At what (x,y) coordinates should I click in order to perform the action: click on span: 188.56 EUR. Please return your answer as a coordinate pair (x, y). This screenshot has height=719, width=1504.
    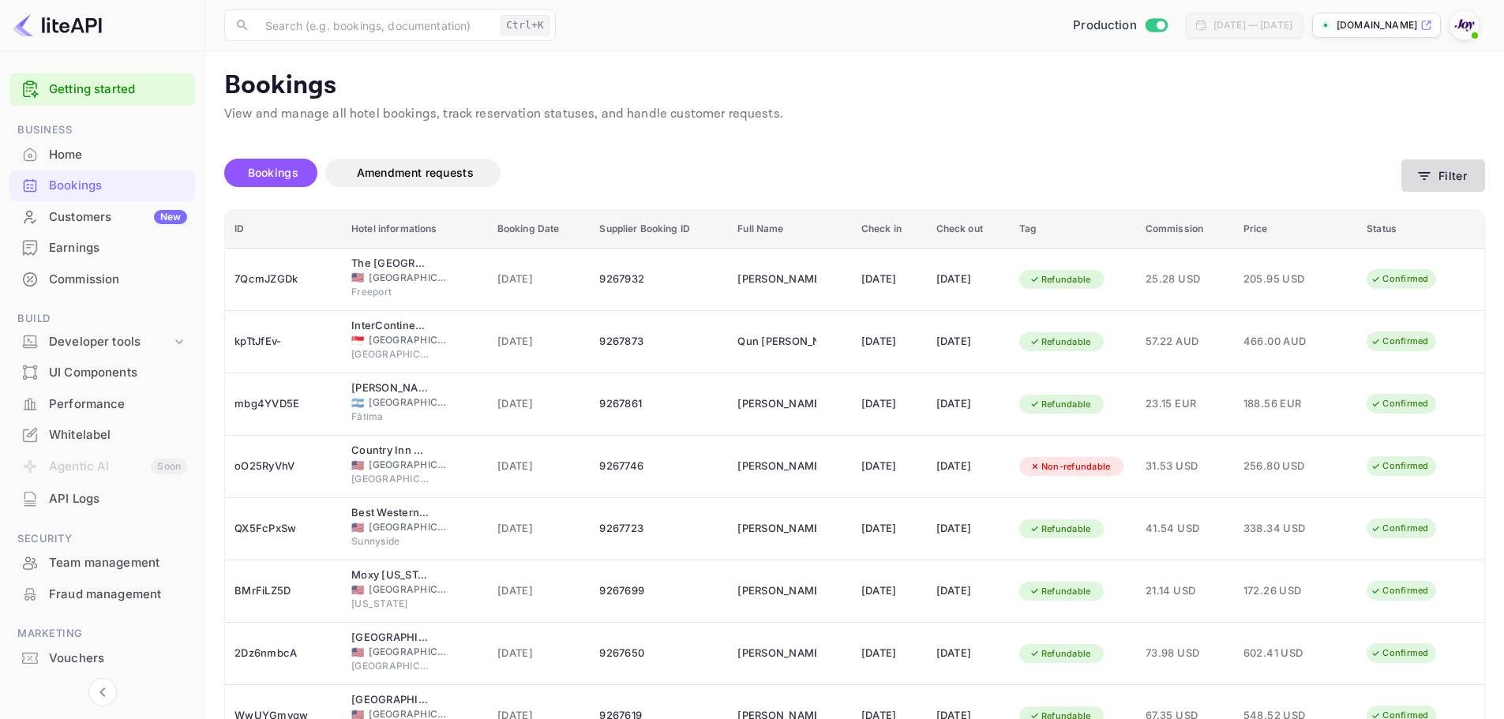
    Looking at the image, I should click on (1283, 404).